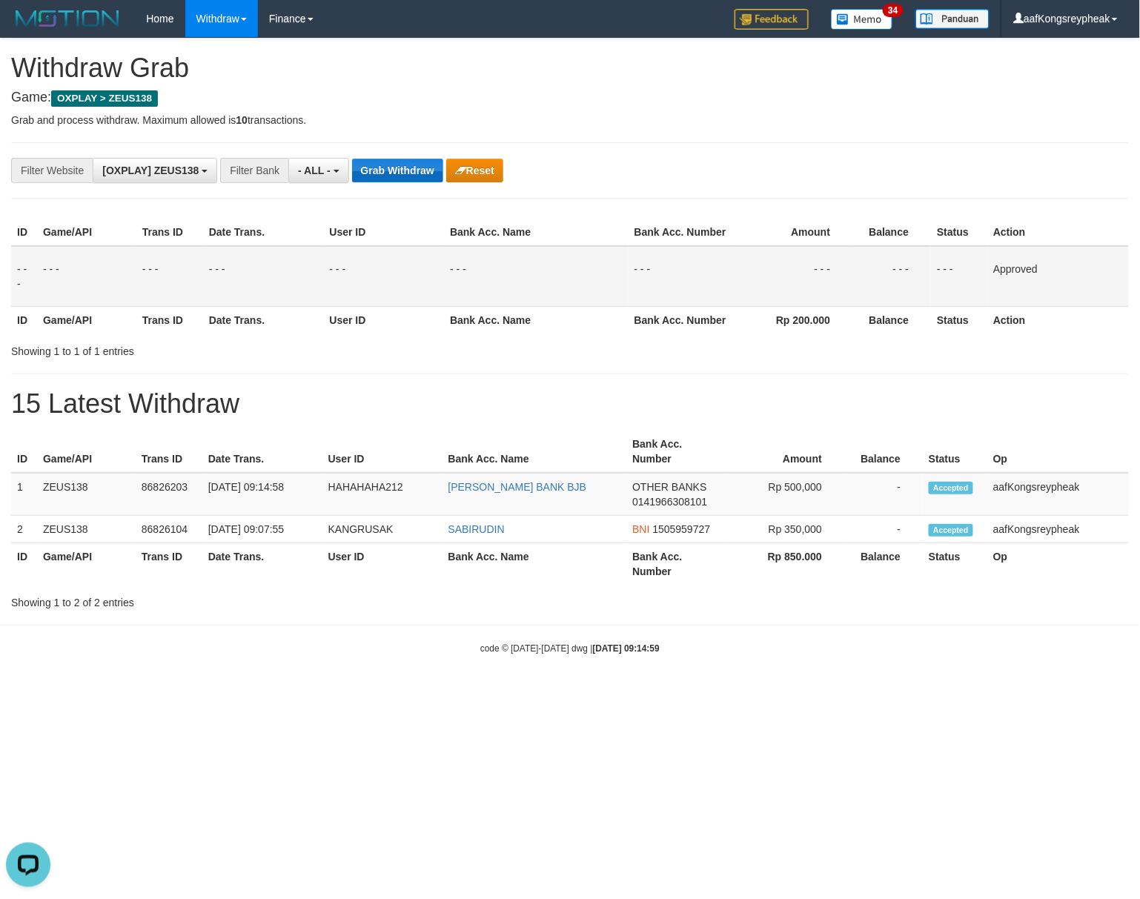  I want to click on img: Feedback.jpg, so click(771, 19).